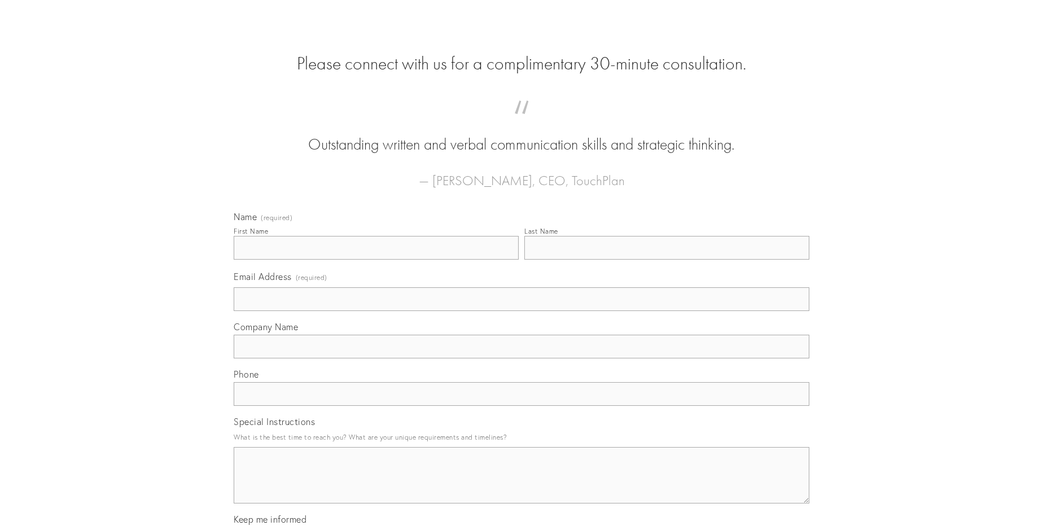 Image resolution: width=1043 pixels, height=530 pixels. What do you see at coordinates (262, 276) in the screenshot?
I see `span: Email Address` at bounding box center [262, 276].